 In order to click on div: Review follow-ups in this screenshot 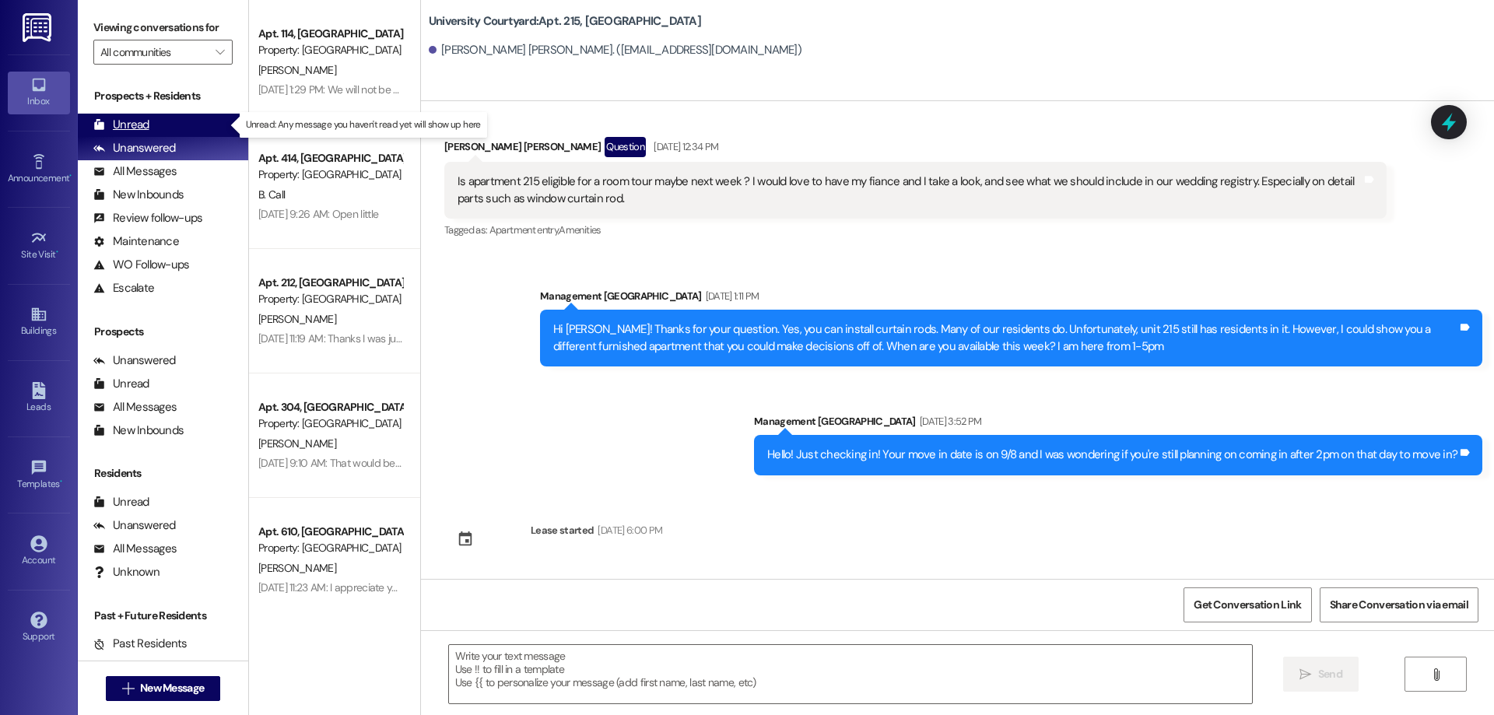, I will do `click(148, 218)`.